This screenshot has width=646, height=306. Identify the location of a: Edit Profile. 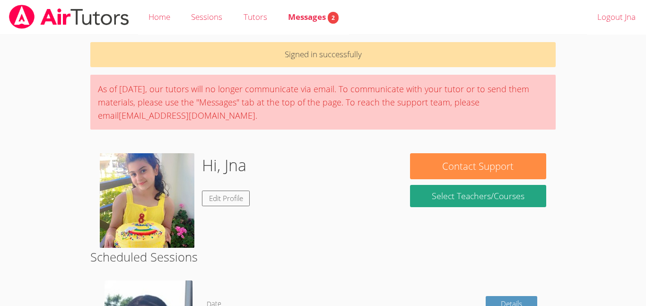
(226, 198).